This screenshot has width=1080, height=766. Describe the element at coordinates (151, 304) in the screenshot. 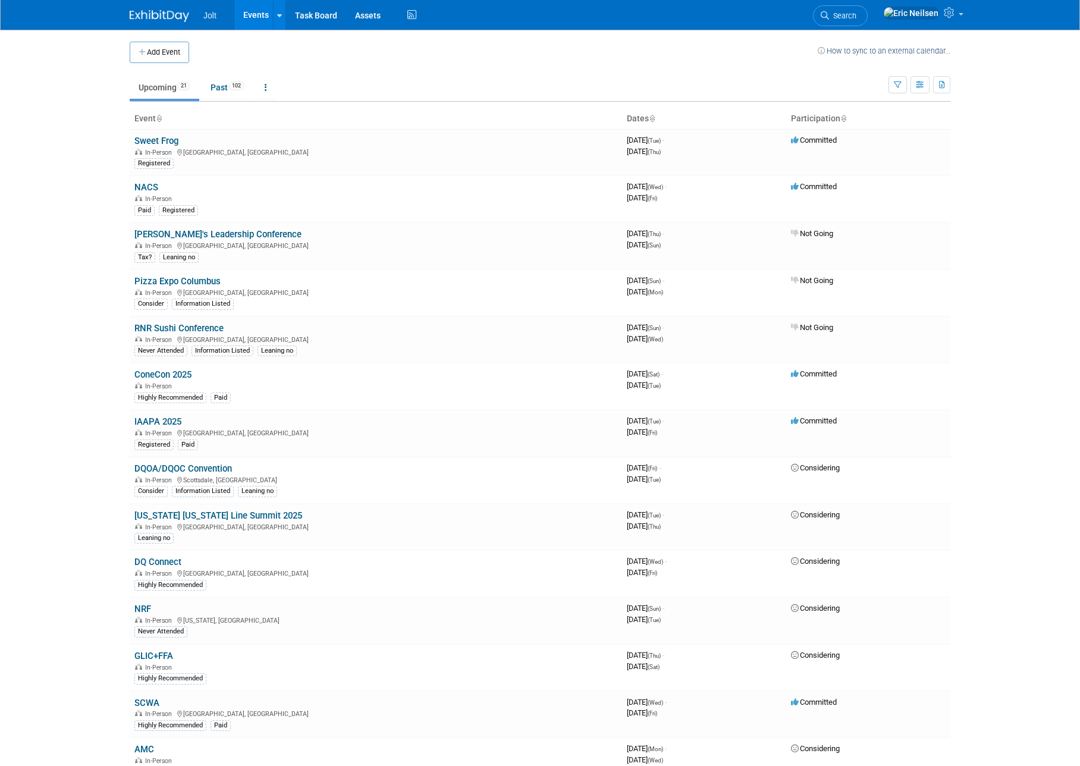

I see `div: Consider` at that location.